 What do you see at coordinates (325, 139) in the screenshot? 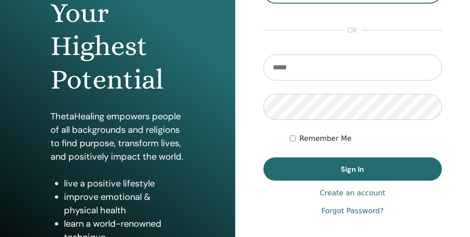
I see `label: Remember Me` at bounding box center [325, 139].